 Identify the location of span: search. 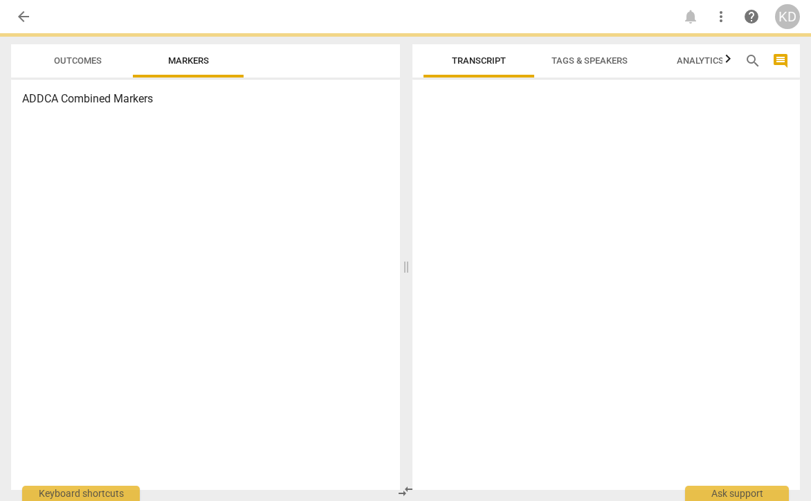
(753, 61).